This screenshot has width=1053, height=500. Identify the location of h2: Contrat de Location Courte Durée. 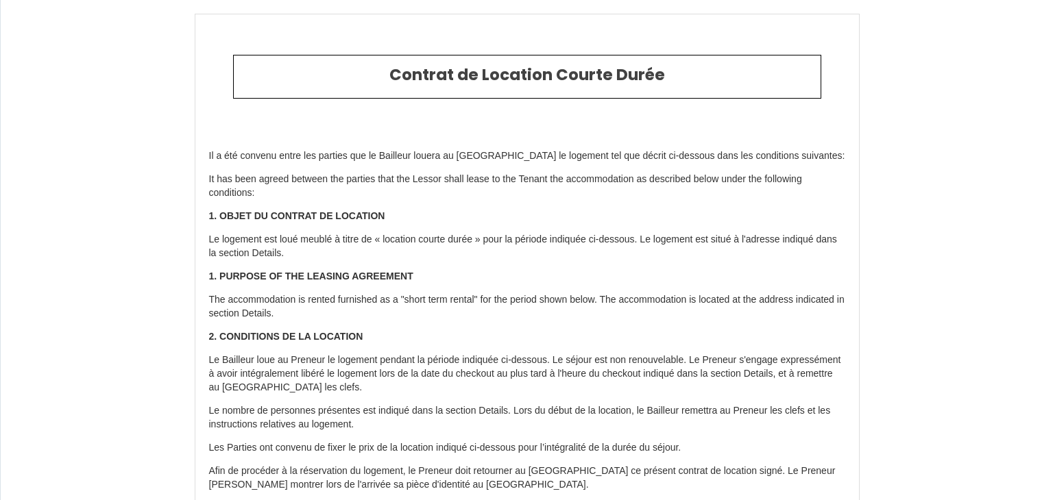
(527, 75).